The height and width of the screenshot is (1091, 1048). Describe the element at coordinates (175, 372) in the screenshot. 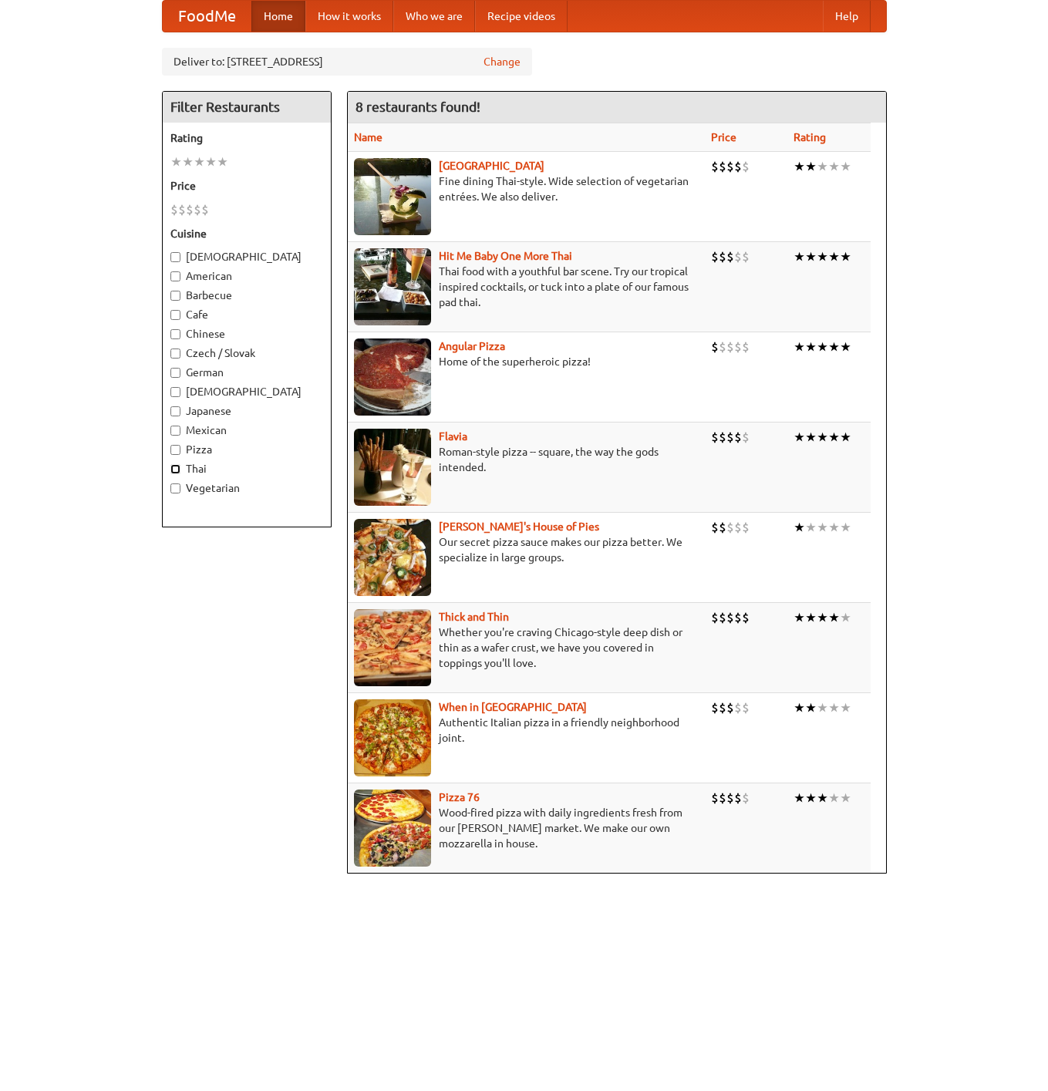

I see `input: German` at that location.